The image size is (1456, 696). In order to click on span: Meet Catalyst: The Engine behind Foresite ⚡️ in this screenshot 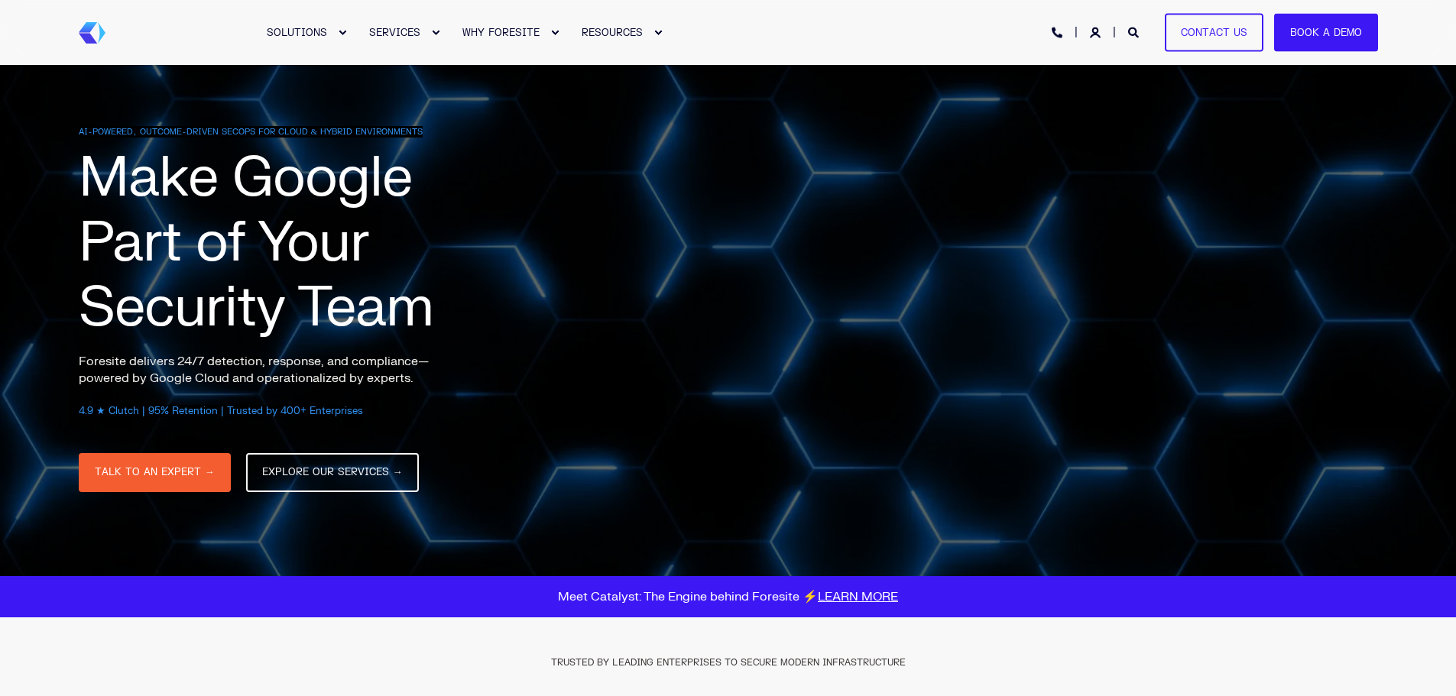, I will do `click(728, 597)`.